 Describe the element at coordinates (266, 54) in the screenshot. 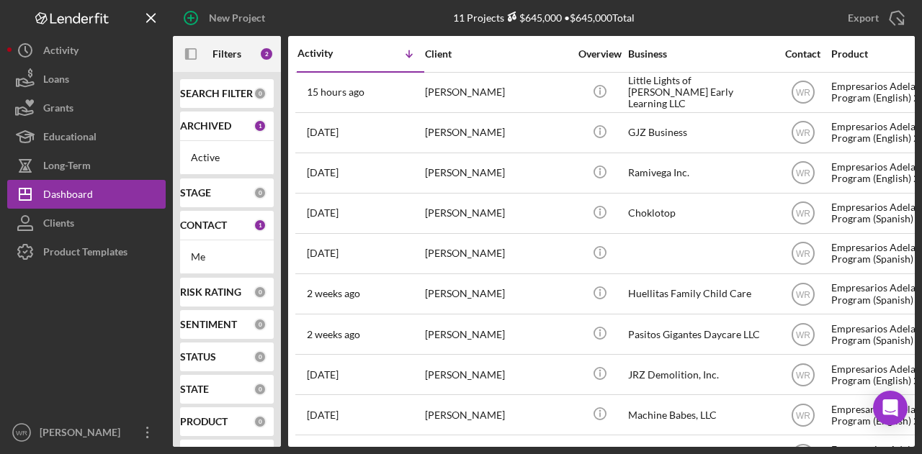

I see `div: 2` at that location.